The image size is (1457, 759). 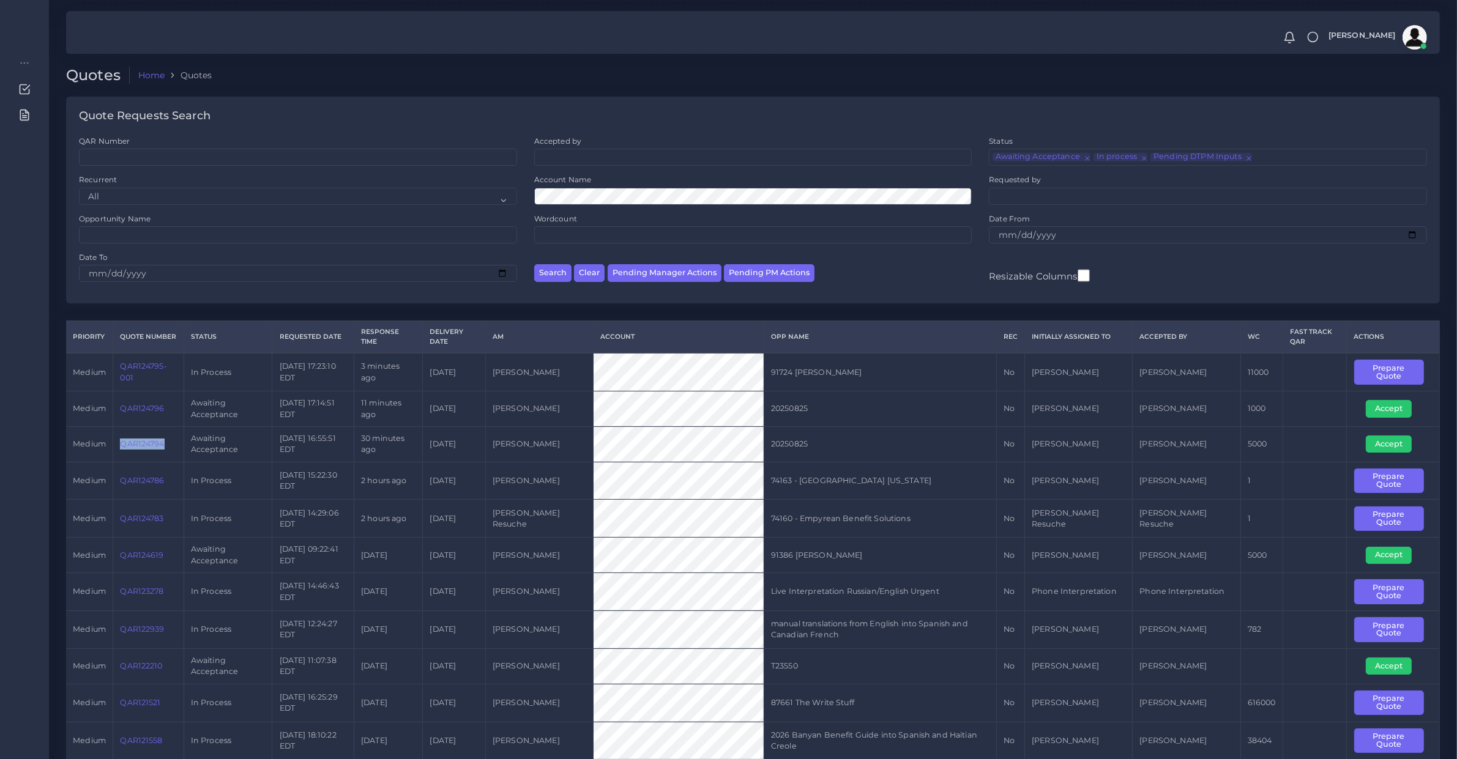 What do you see at coordinates (114, 218) in the screenshot?
I see `label: Opportunity Name` at bounding box center [114, 218].